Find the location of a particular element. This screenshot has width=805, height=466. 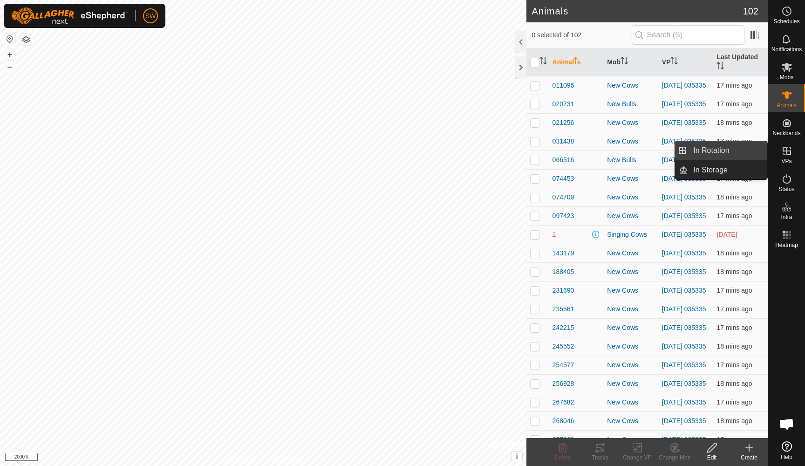

span: 102 is located at coordinates (751, 11).